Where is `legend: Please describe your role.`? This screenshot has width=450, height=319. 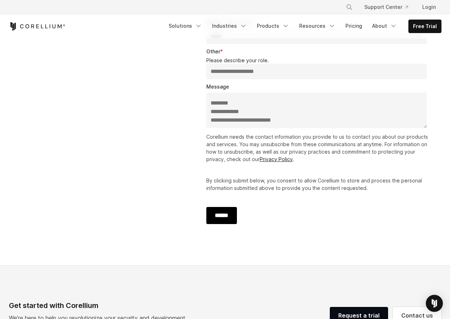 legend: Please describe your role. is located at coordinates (318, 60).